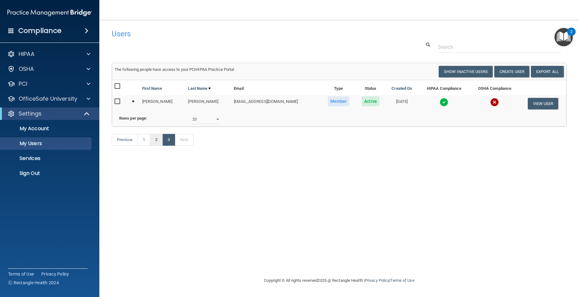  I want to click on p: My Users, so click(46, 143).